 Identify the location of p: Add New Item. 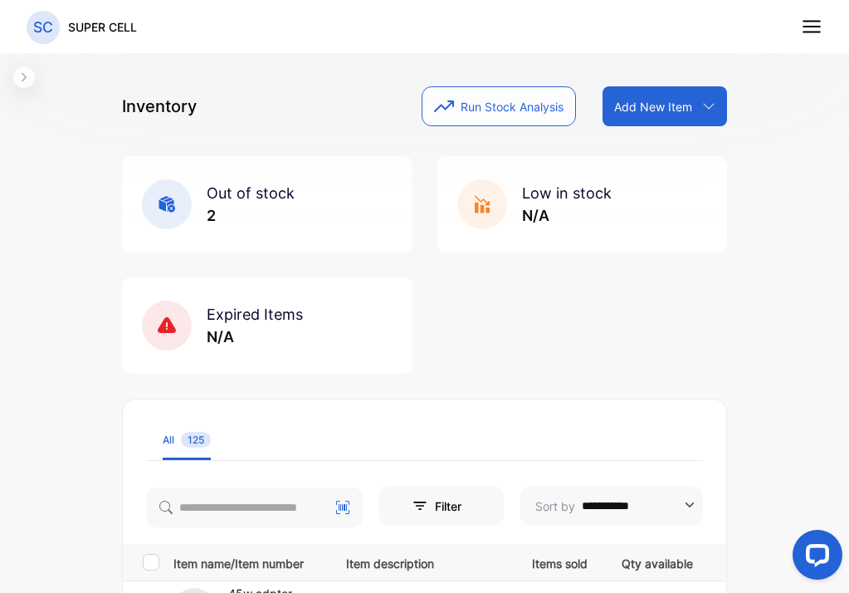
(653, 106).